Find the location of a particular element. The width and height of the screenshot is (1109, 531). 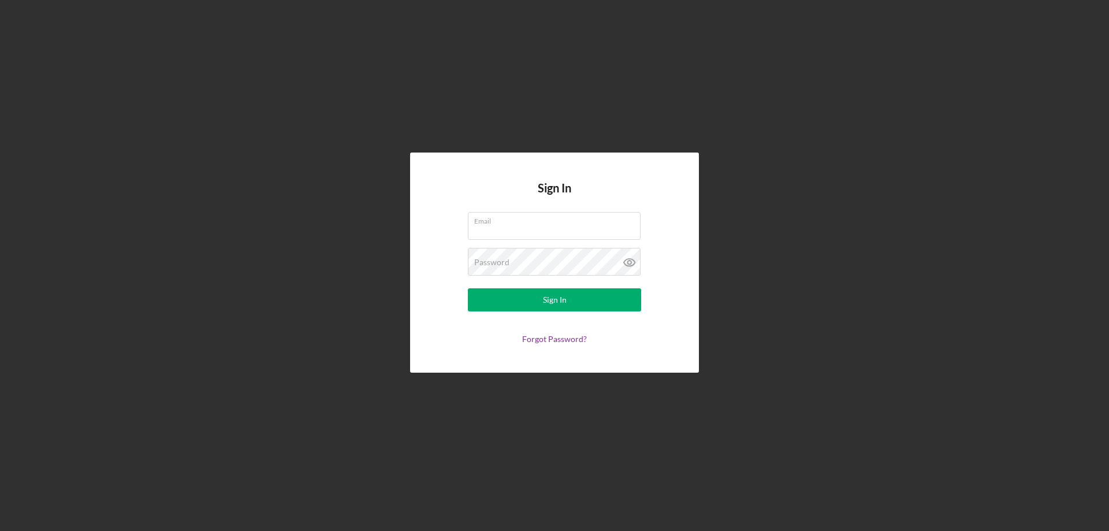

h4: Sign In is located at coordinates (555, 196).